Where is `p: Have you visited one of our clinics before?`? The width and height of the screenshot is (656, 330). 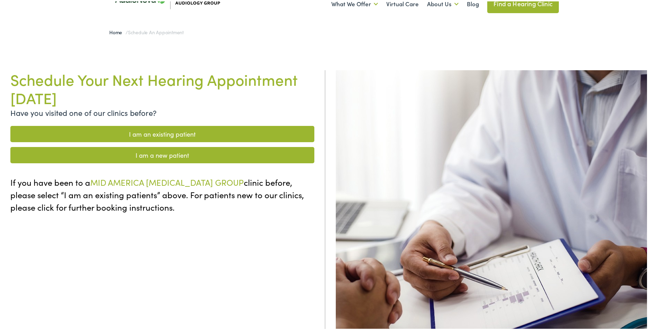 p: Have you visited one of our clinics before? is located at coordinates (162, 111).